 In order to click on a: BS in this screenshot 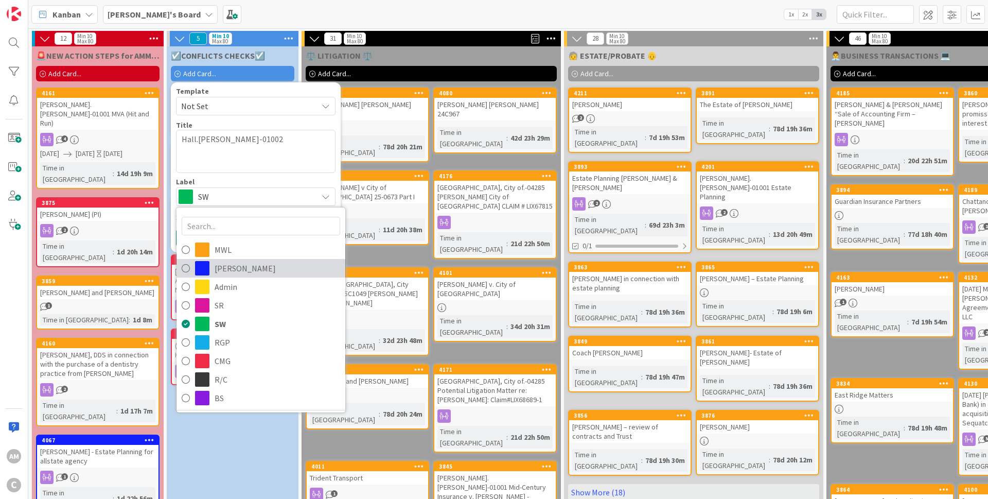, I will do `click(261, 398)`.